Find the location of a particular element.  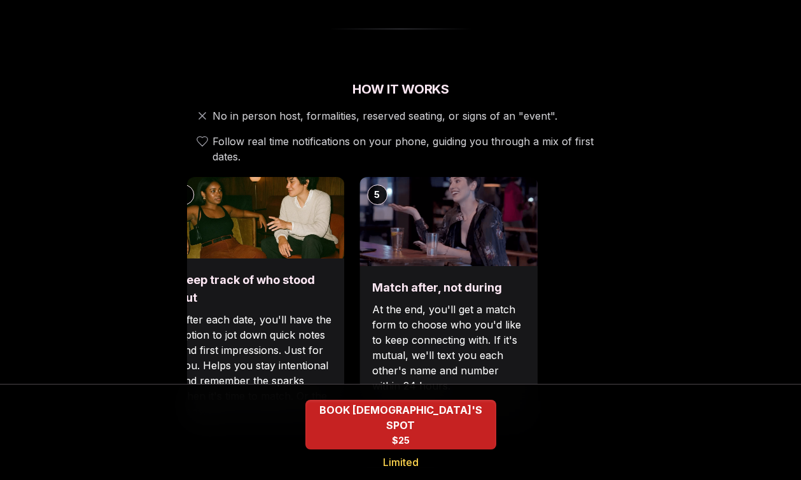

p: At the end, you'll get a match form to choose who you'd like to keep connecting with. If it's mut... is located at coordinates (449, 347).